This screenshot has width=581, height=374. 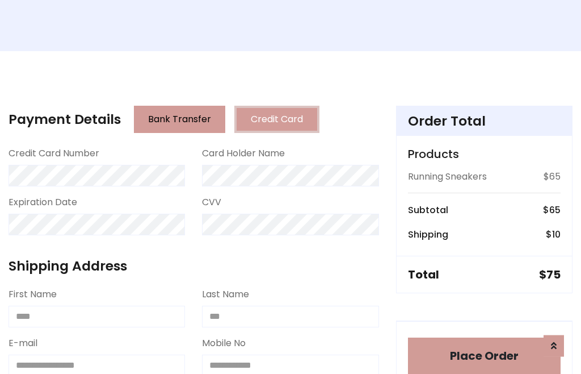 What do you see at coordinates (447, 177) in the screenshot?
I see `p: Running Sneakers` at bounding box center [447, 177].